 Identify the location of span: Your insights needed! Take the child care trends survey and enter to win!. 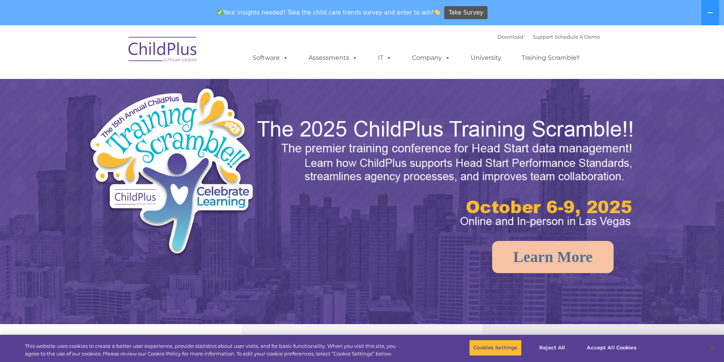
(328, 12).